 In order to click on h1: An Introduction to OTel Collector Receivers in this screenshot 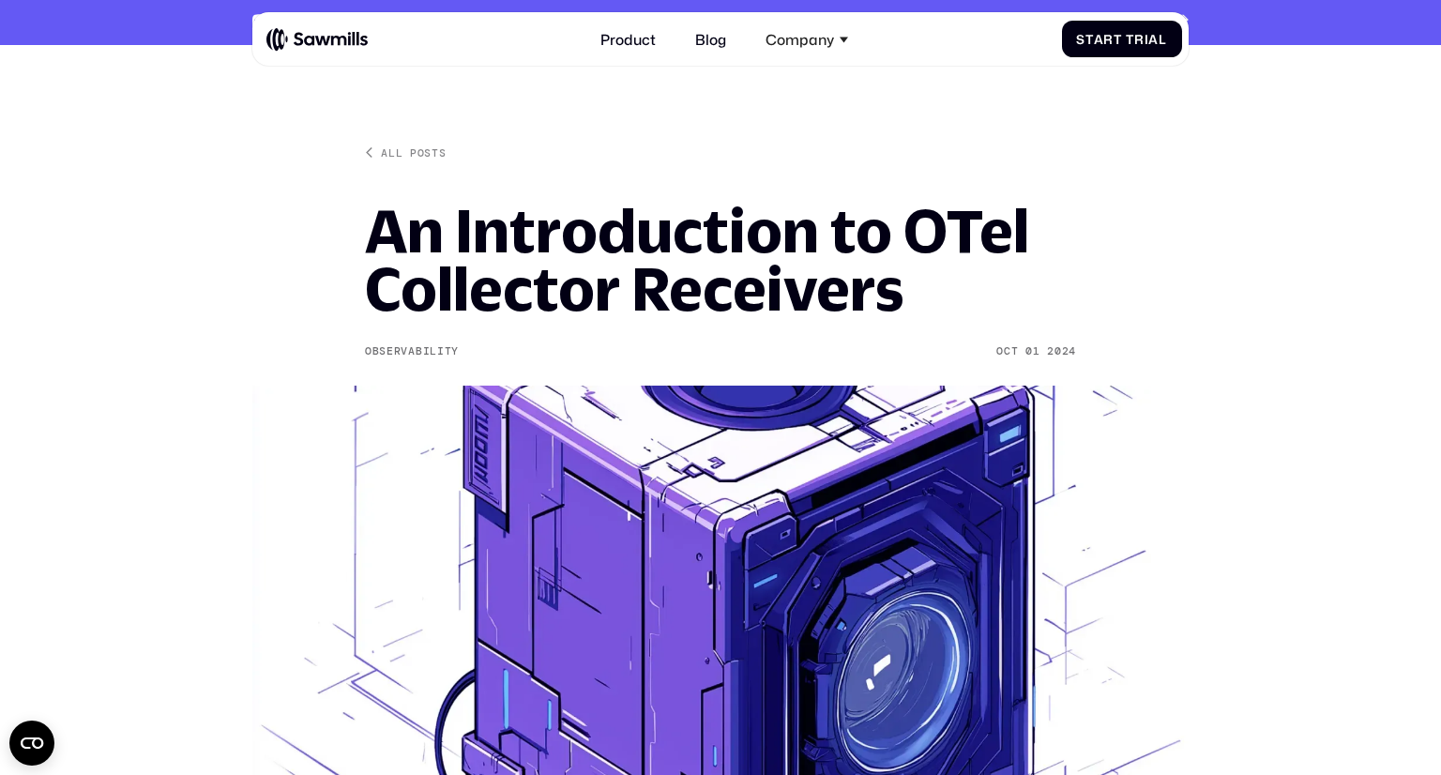, I will do `click(721, 260)`.